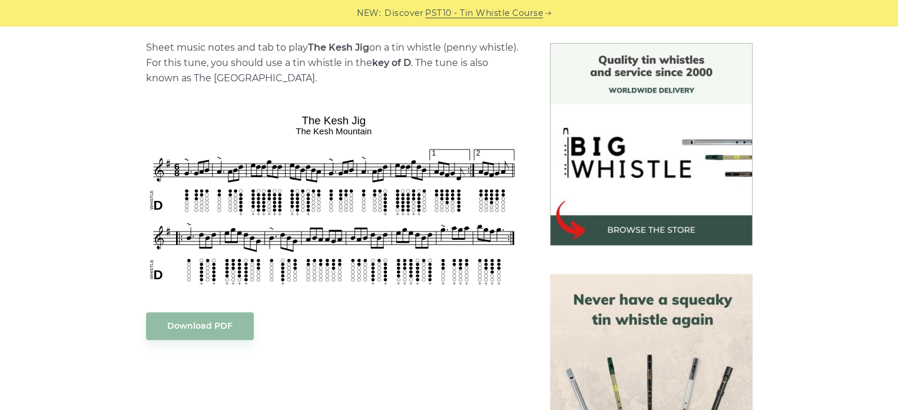 This screenshot has width=898, height=410. I want to click on a: Download PDF, so click(200, 326).